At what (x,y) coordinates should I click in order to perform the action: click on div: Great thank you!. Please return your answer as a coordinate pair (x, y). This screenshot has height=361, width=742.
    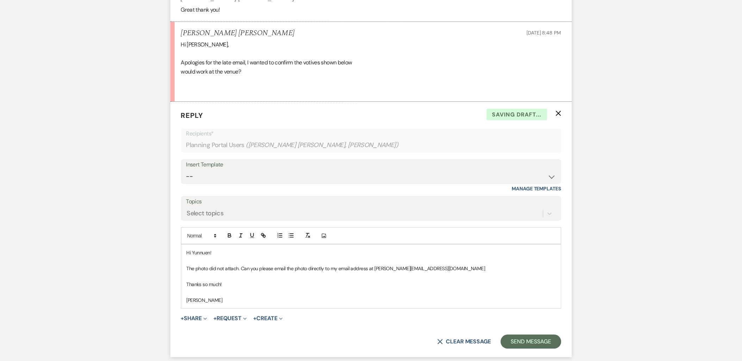
    Looking at the image, I should click on (371, 10).